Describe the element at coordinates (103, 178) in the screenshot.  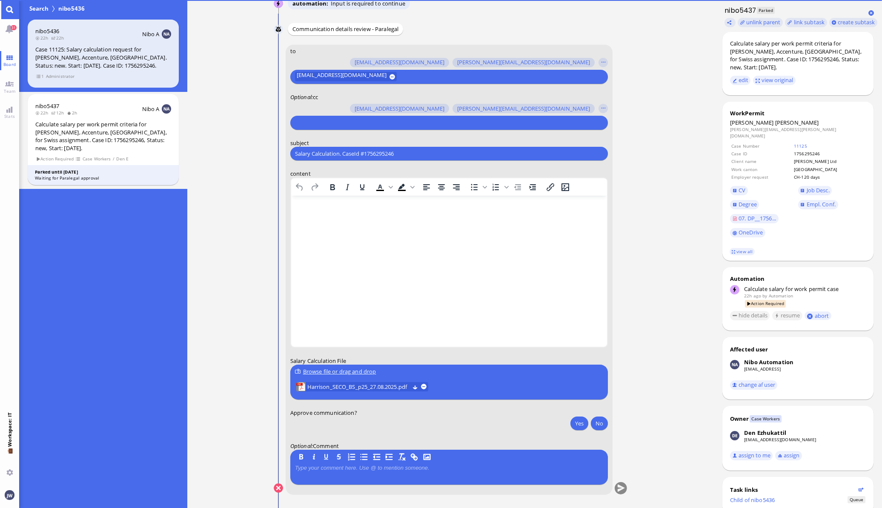
I see `div: Waiting for Paralegal approval` at that location.